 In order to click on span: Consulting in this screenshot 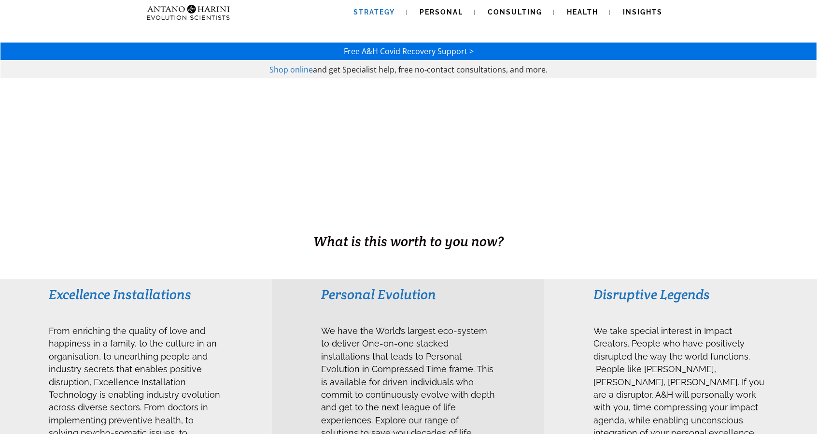, I will do `click(515, 12)`.